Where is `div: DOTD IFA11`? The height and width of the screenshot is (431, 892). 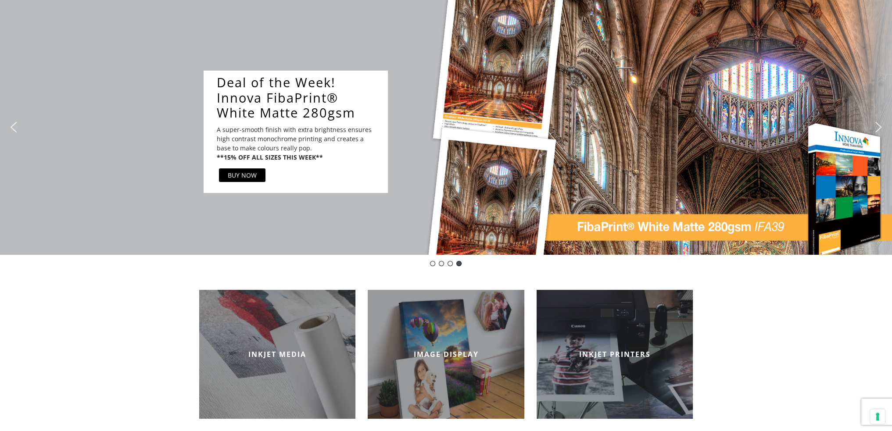 div: DOTD IFA11 is located at coordinates (433, 264).